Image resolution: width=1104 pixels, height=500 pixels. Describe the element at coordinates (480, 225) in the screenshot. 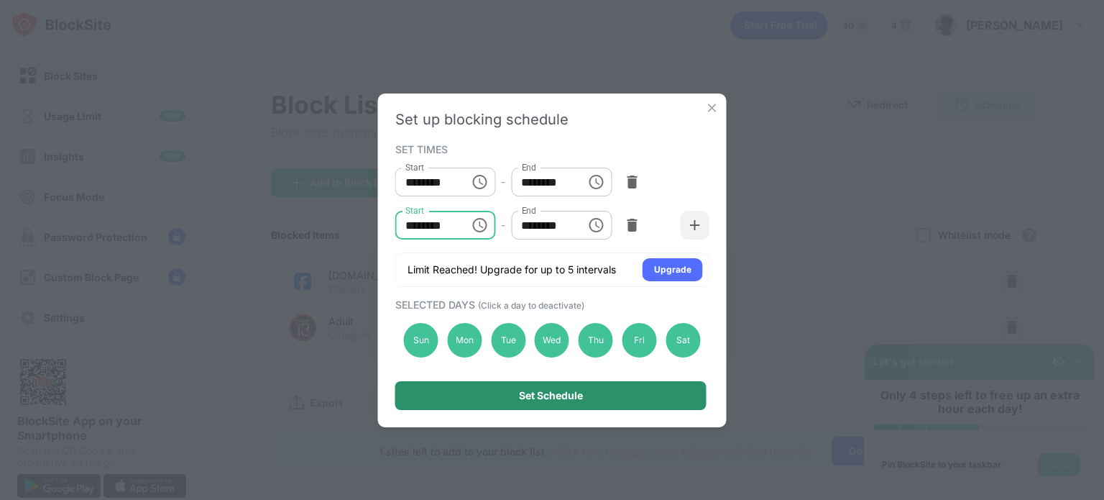

I see `button: Choose time, selected time is 5:11 PM` at that location.